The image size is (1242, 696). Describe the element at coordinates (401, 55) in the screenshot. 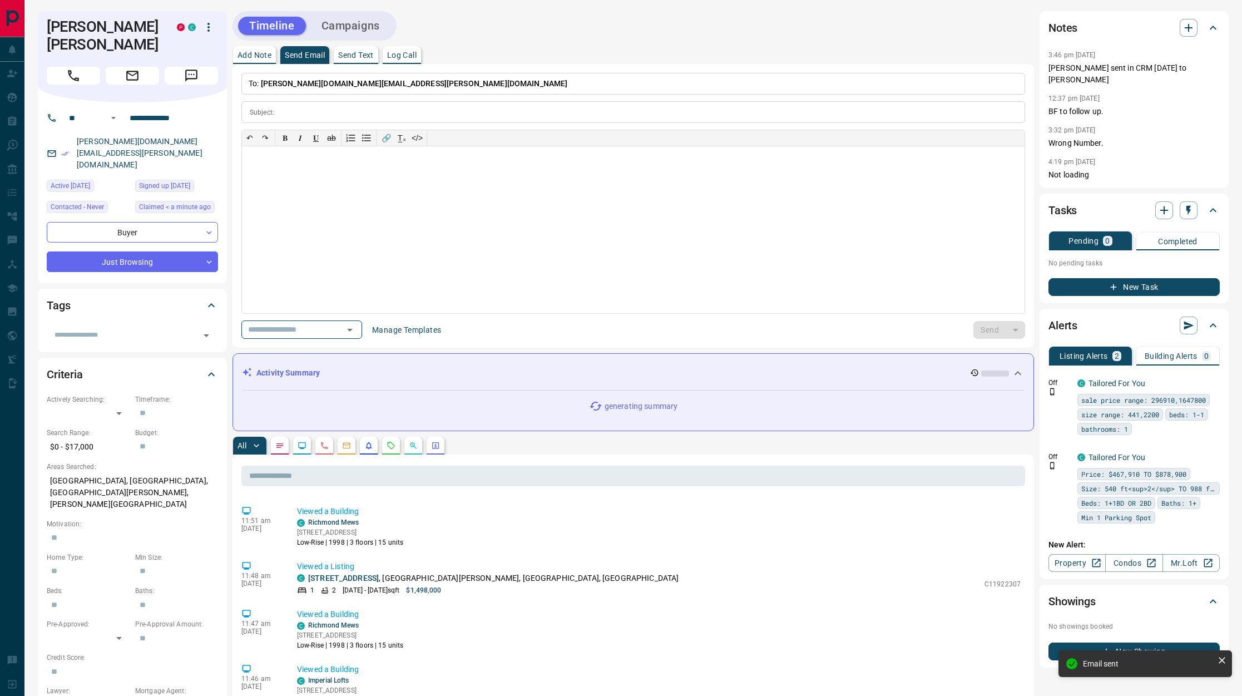

I see `p: Log Call` at that location.